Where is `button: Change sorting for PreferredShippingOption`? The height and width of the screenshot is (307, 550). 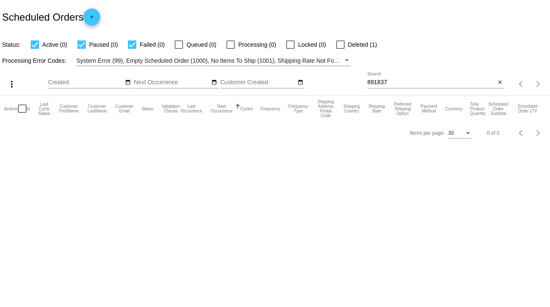 button: Change sorting for PreferredShippingOption is located at coordinates (402, 108).